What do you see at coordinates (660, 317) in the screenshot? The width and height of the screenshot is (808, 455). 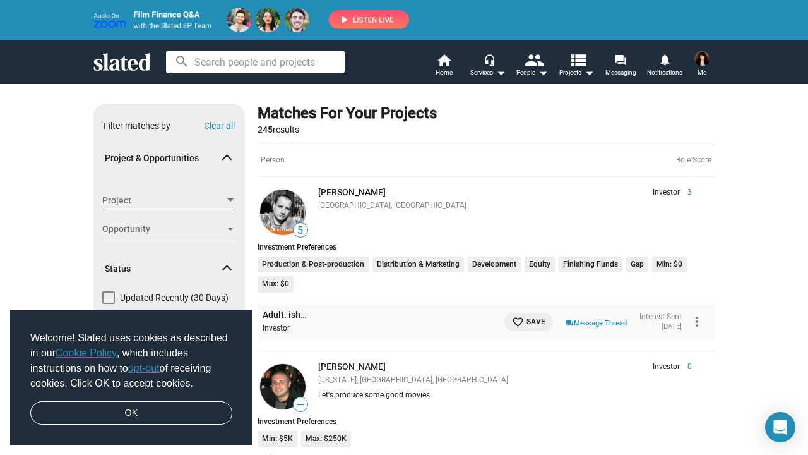 I see `div: Interest Sent` at bounding box center [660, 317].